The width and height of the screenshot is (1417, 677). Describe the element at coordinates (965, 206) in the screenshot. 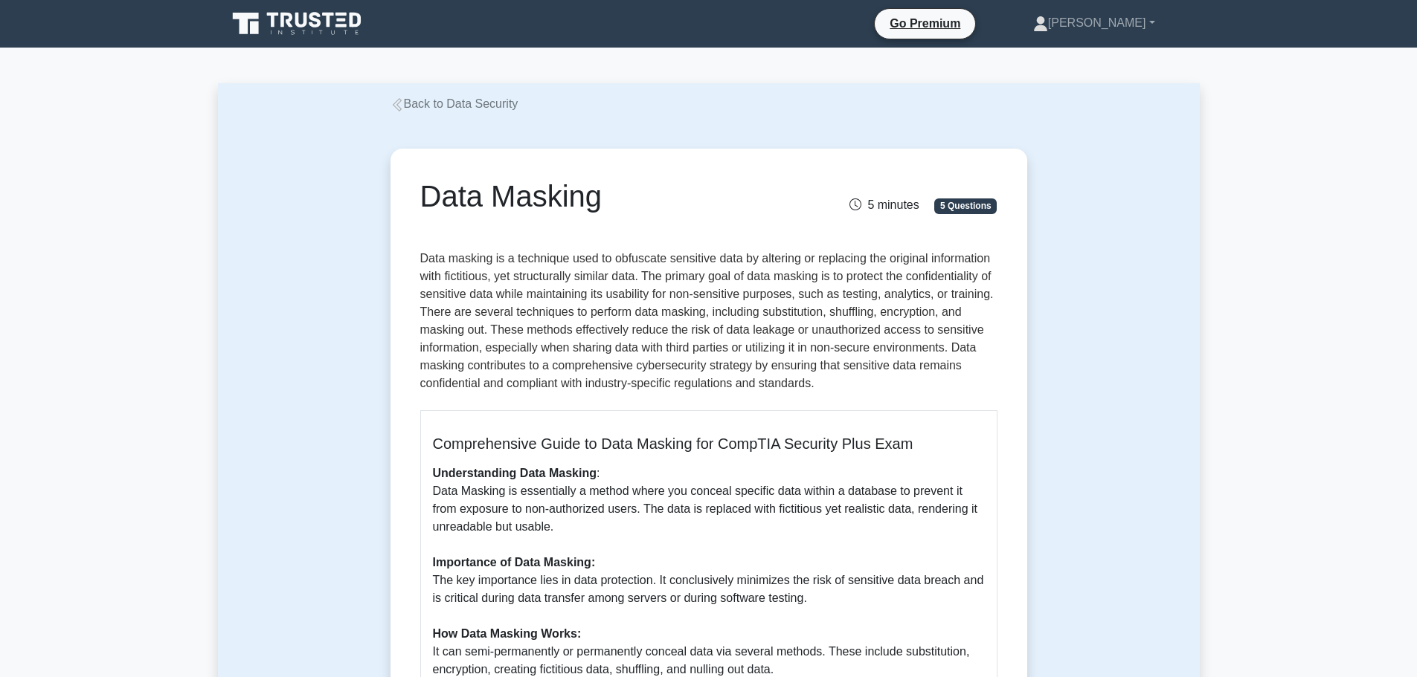

I see `span: 5 Questions` at that location.